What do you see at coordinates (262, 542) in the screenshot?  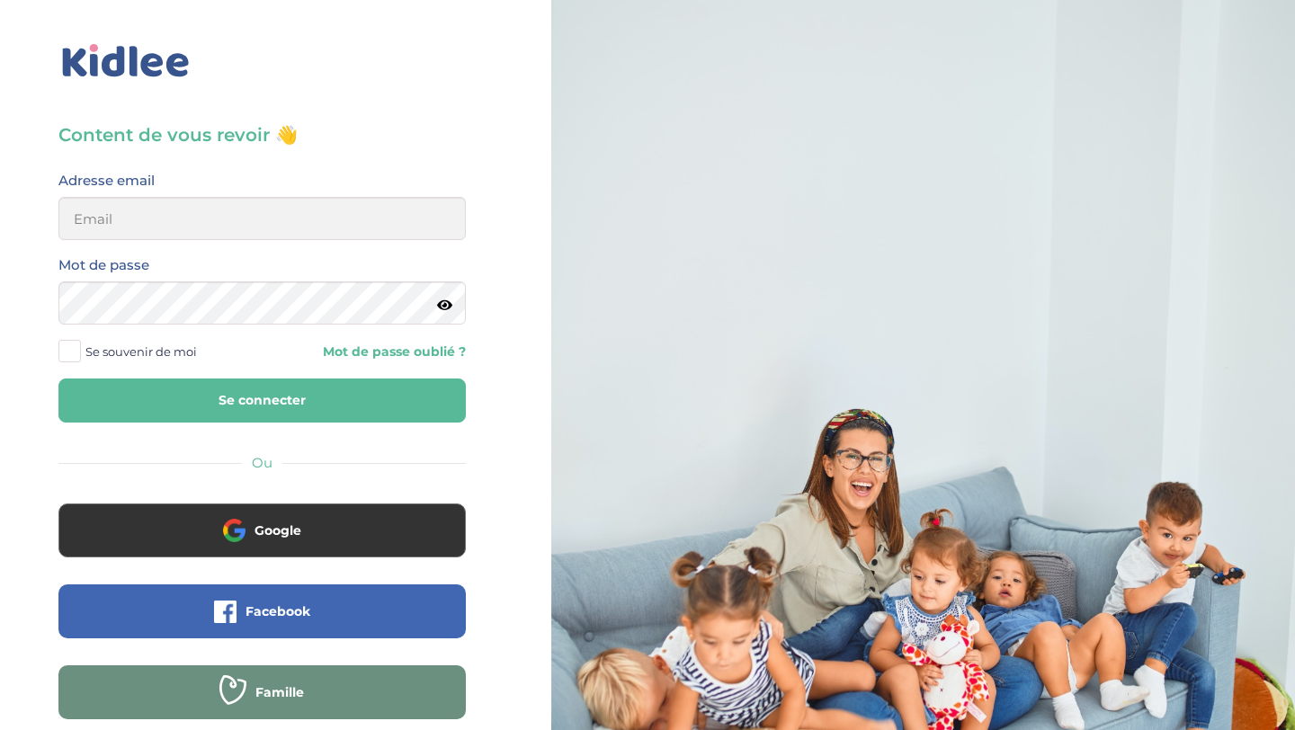 I see `a: Google` at bounding box center [262, 542].